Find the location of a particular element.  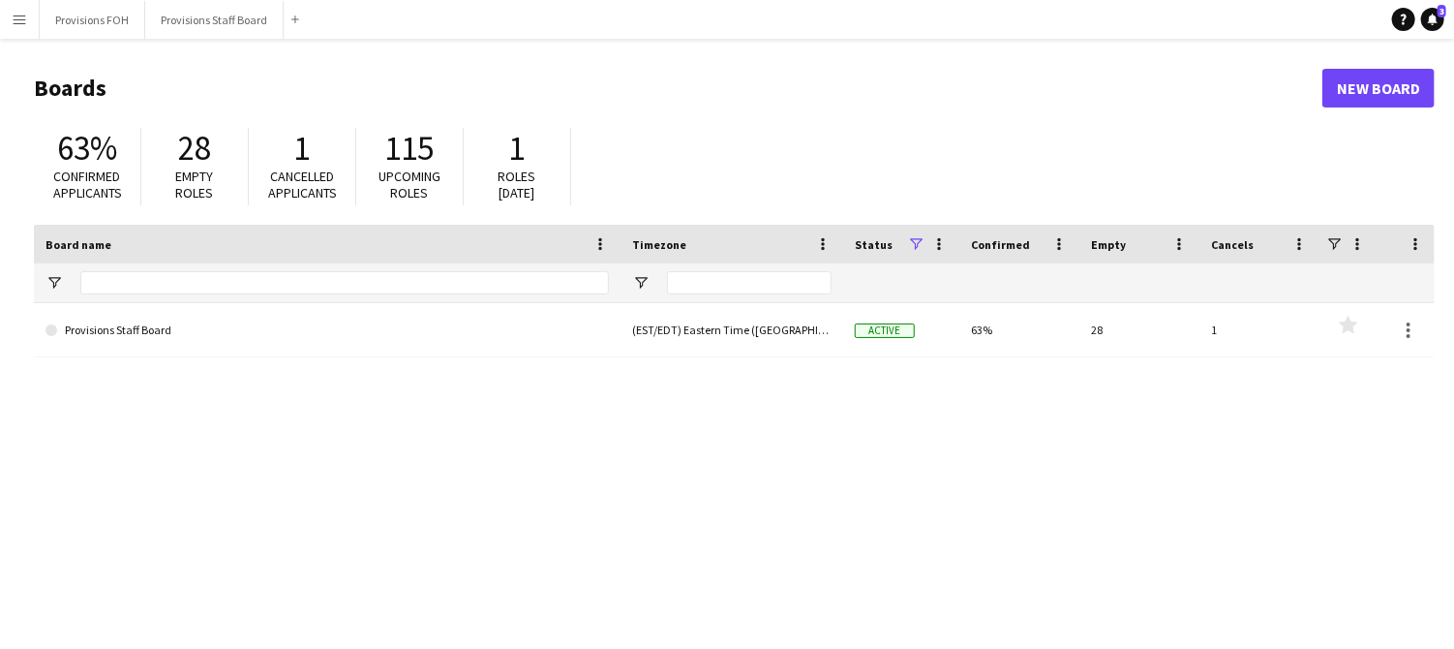

div: 63% is located at coordinates (1020, 329).